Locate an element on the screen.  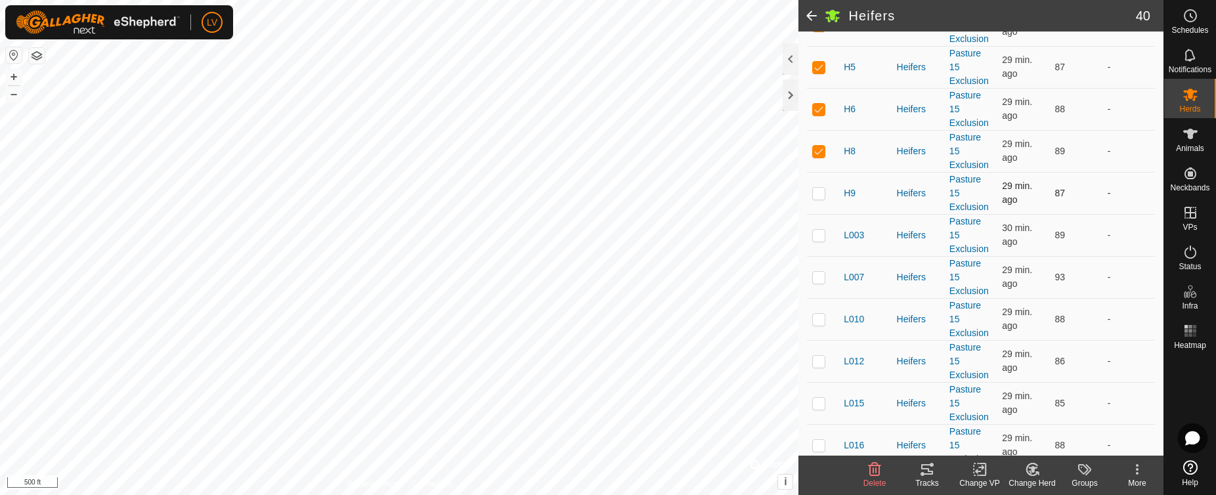
span: Notifications is located at coordinates (1190, 70).